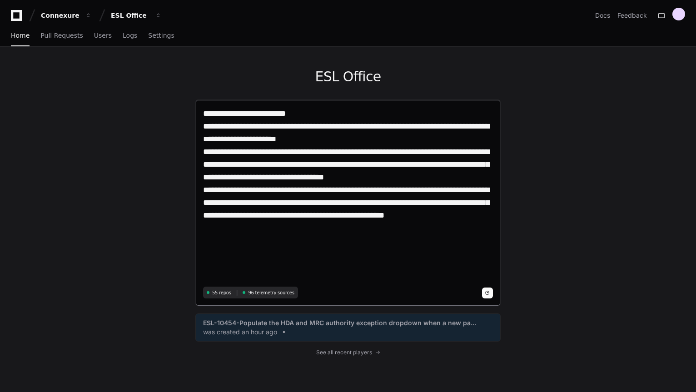 The height and width of the screenshot is (392, 696). I want to click on button: ESL Office, so click(136, 15).